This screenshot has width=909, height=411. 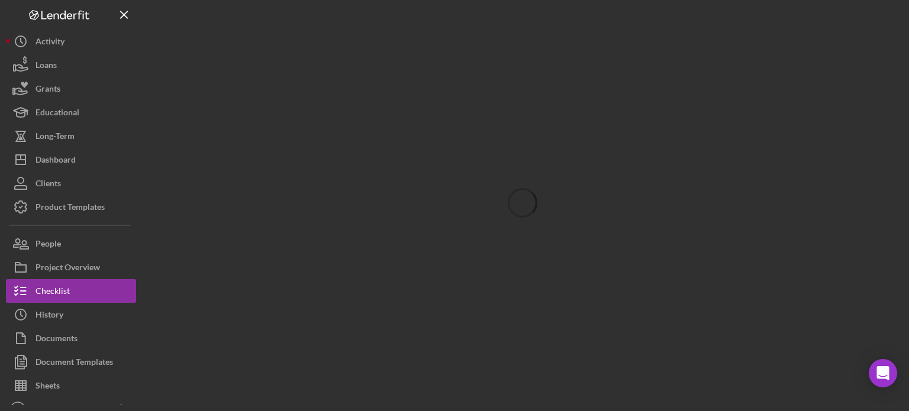 I want to click on a: Long-Term, so click(x=71, y=136).